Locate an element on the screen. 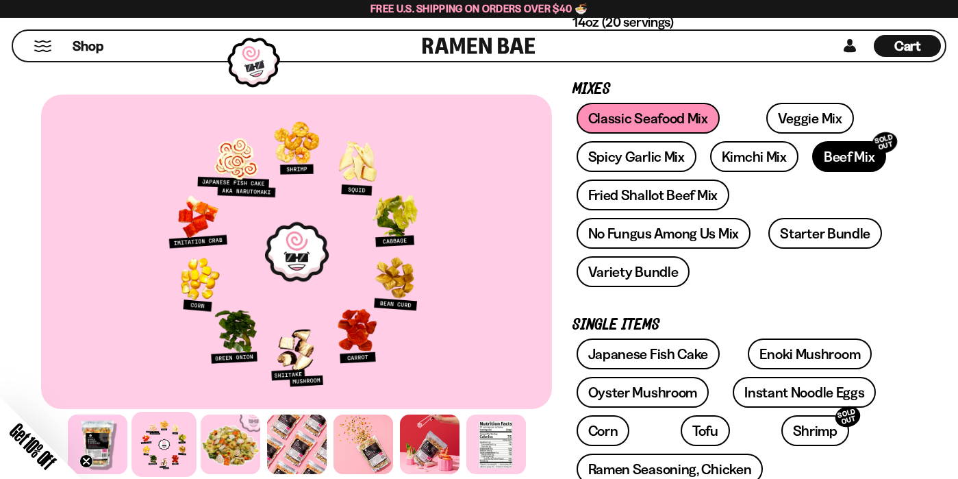 The height and width of the screenshot is (479, 958). a: Enoki Mushroom is located at coordinates (810, 353).